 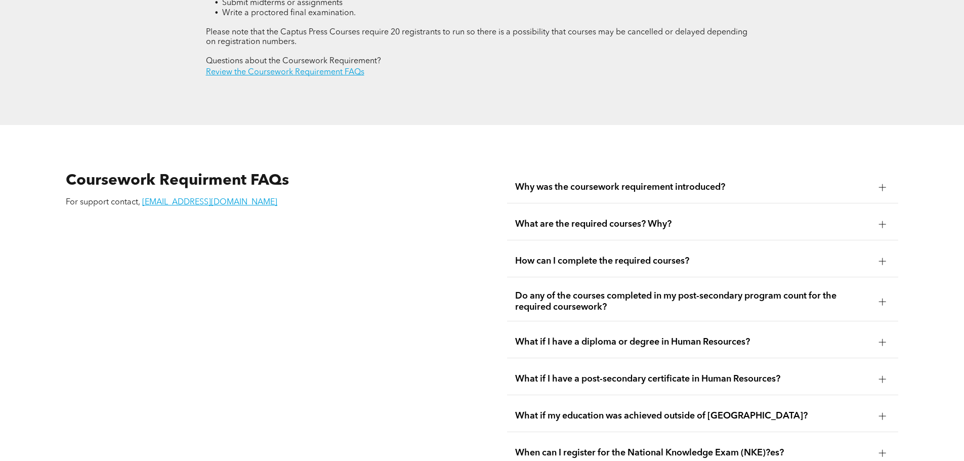 What do you see at coordinates (693, 261) in the screenshot?
I see `span: How can I complete the required courses?` at bounding box center [693, 261].